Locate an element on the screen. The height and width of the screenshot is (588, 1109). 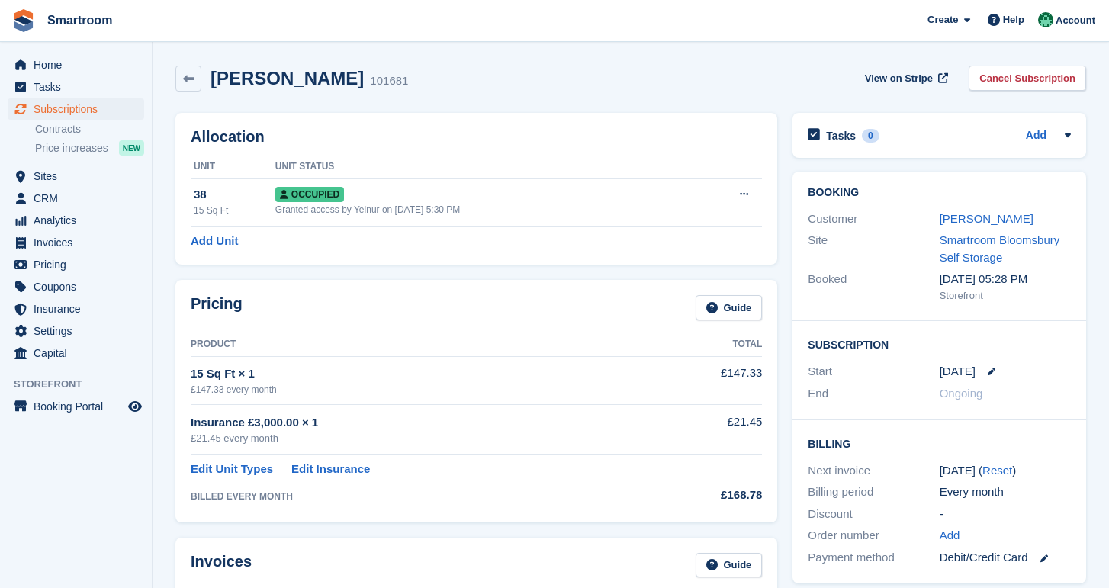
span: Analytics is located at coordinates (79, 220).